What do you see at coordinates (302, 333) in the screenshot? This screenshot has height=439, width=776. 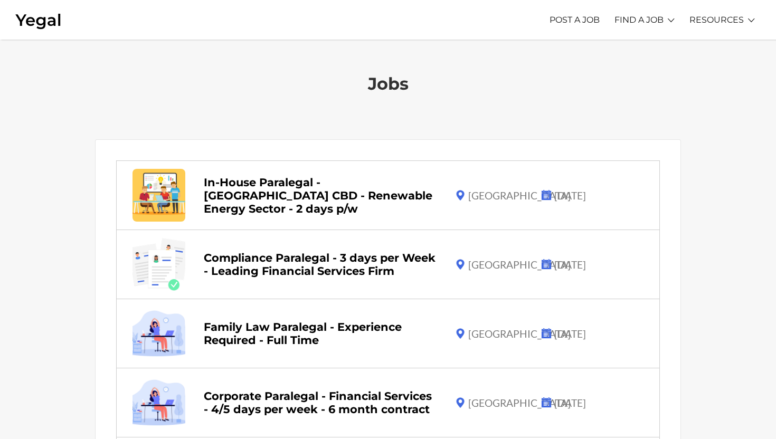 I see `a: Family Law Paralegal - Experience Required - Full Time` at bounding box center [302, 333].